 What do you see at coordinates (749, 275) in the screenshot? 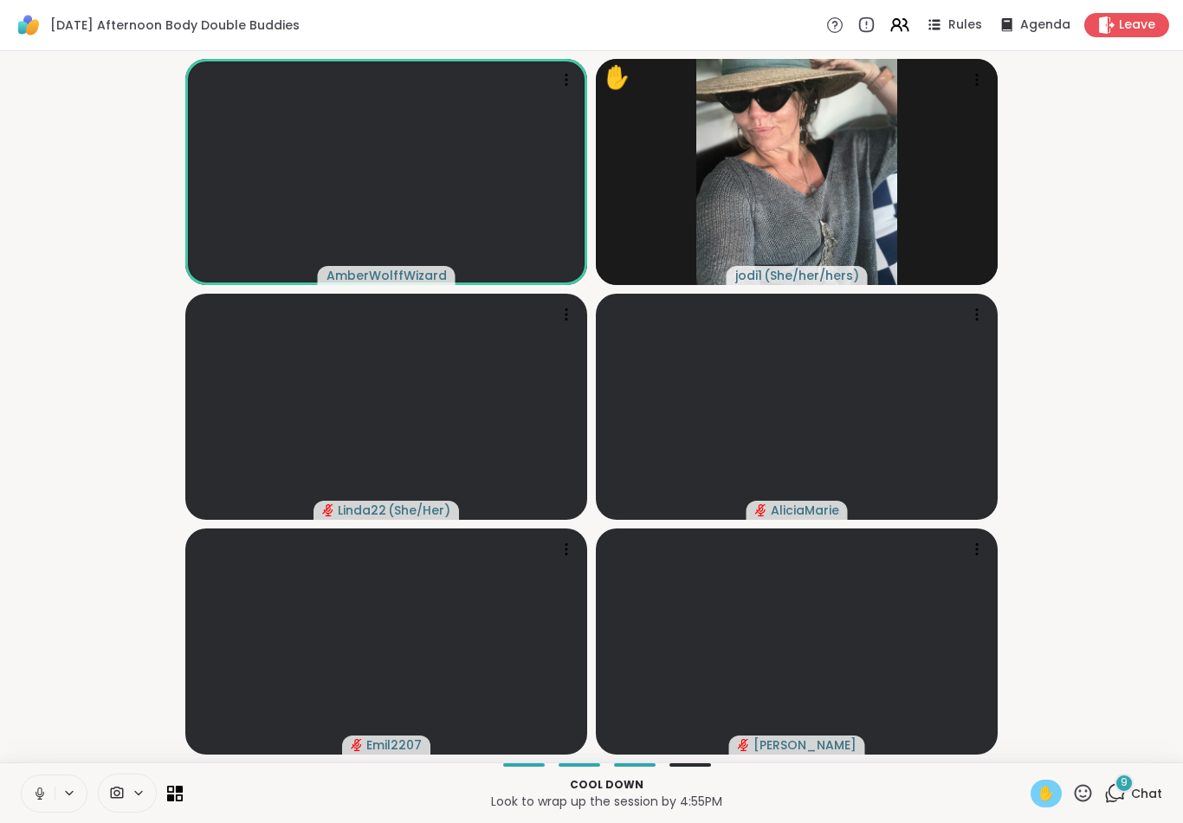
I see `span: jodi1` at bounding box center [749, 275].